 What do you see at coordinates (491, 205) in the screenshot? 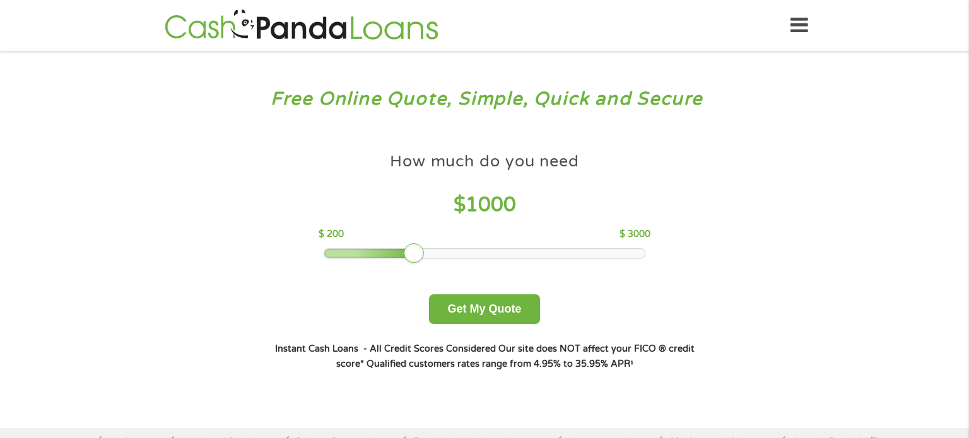
I see `span: 1000` at bounding box center [491, 205].